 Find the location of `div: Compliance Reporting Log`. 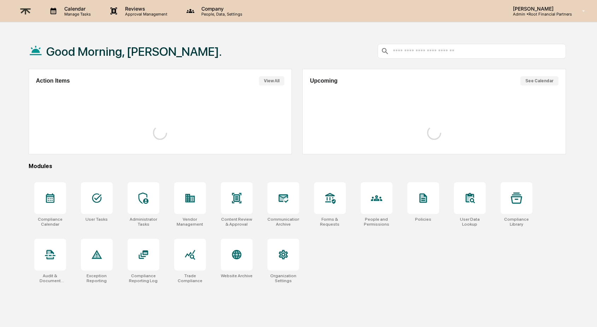

div: Compliance Reporting Log is located at coordinates (143, 278).